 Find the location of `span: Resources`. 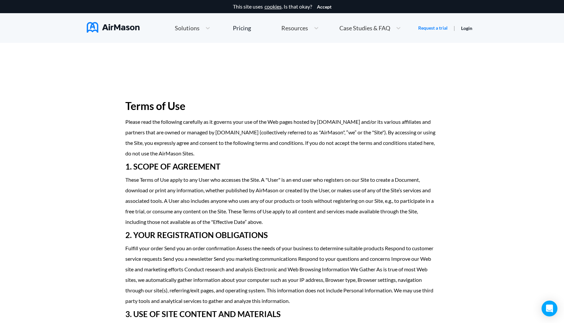

span: Resources is located at coordinates (294, 28).